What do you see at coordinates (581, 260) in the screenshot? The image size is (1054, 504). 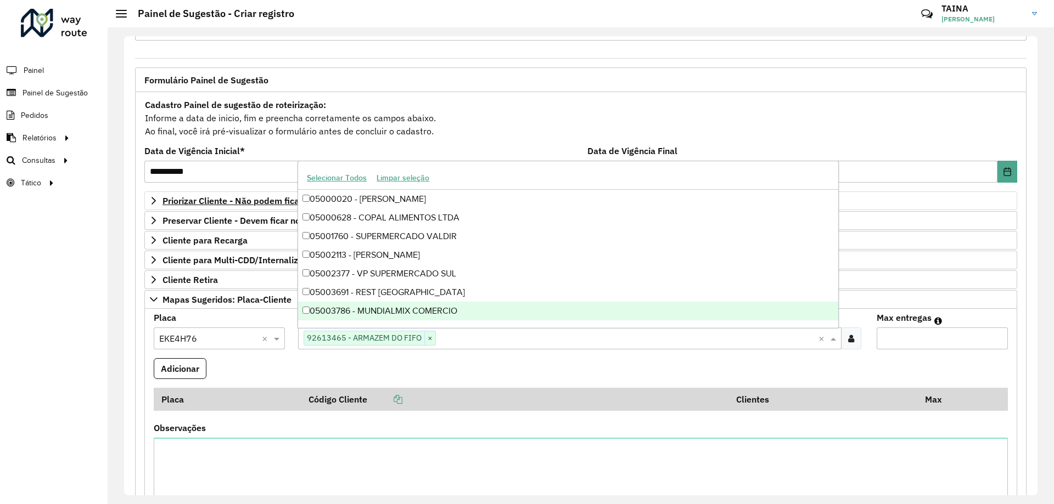 I see `a: Cliente para Multi-CDD/Internalização` at bounding box center [581, 260].